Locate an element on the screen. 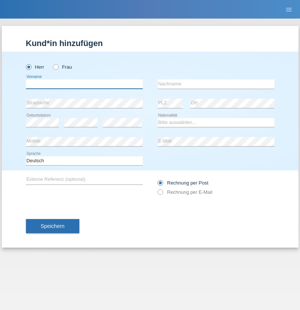 This screenshot has width=300, height=310. input: Herr is located at coordinates (28, 66).